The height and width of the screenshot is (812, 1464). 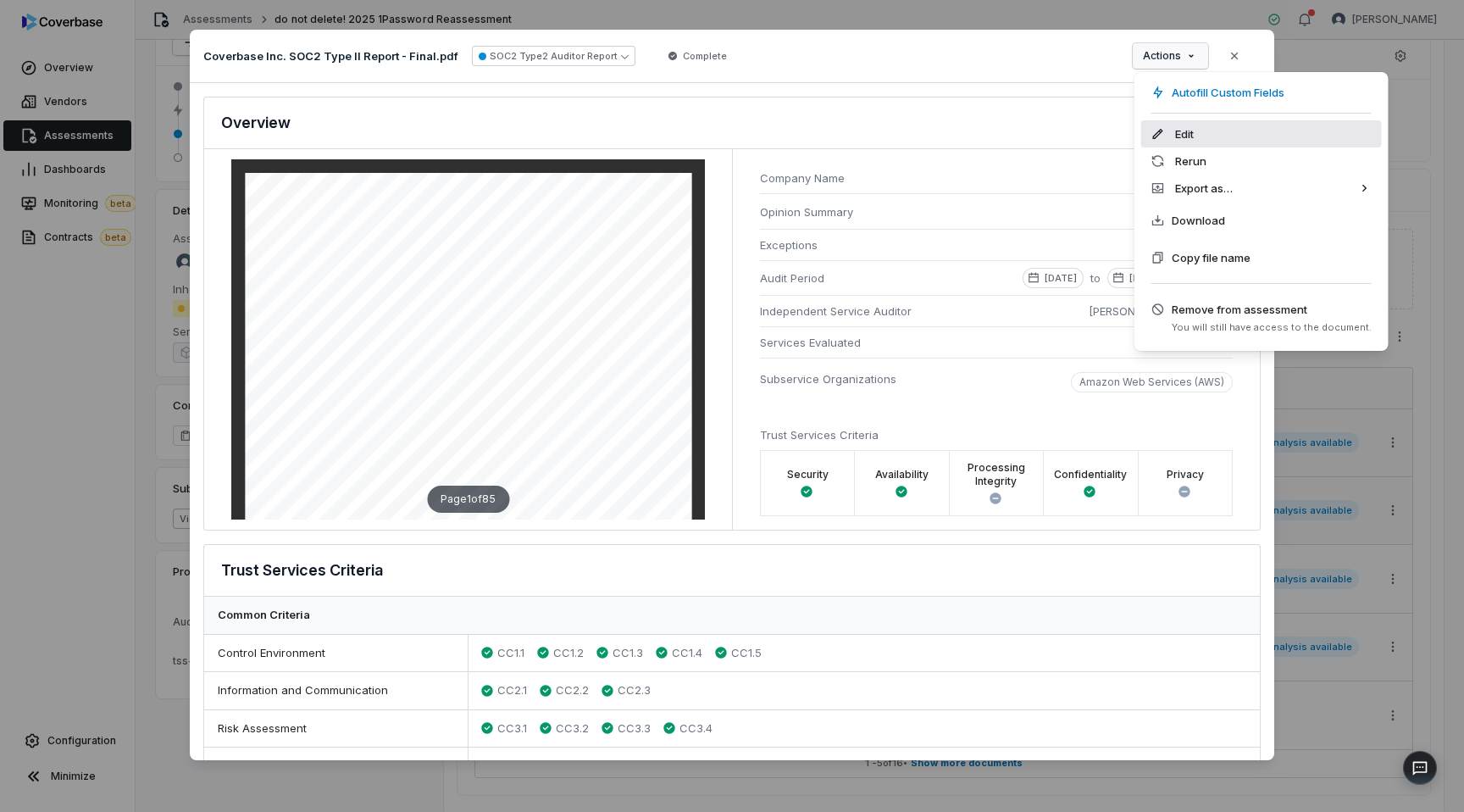 What do you see at coordinates (1262, 188) in the screenshot?
I see `div: Export as…` at bounding box center [1262, 188].